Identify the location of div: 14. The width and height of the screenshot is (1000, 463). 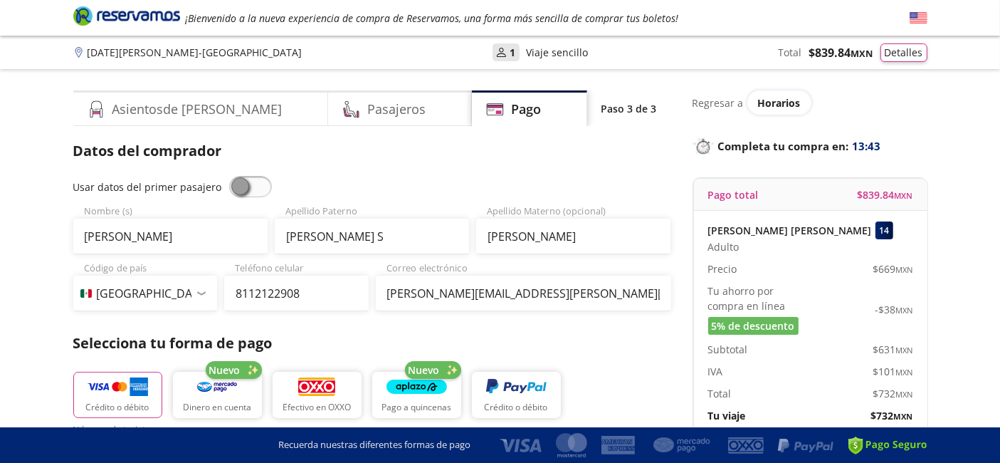
(884, 230).